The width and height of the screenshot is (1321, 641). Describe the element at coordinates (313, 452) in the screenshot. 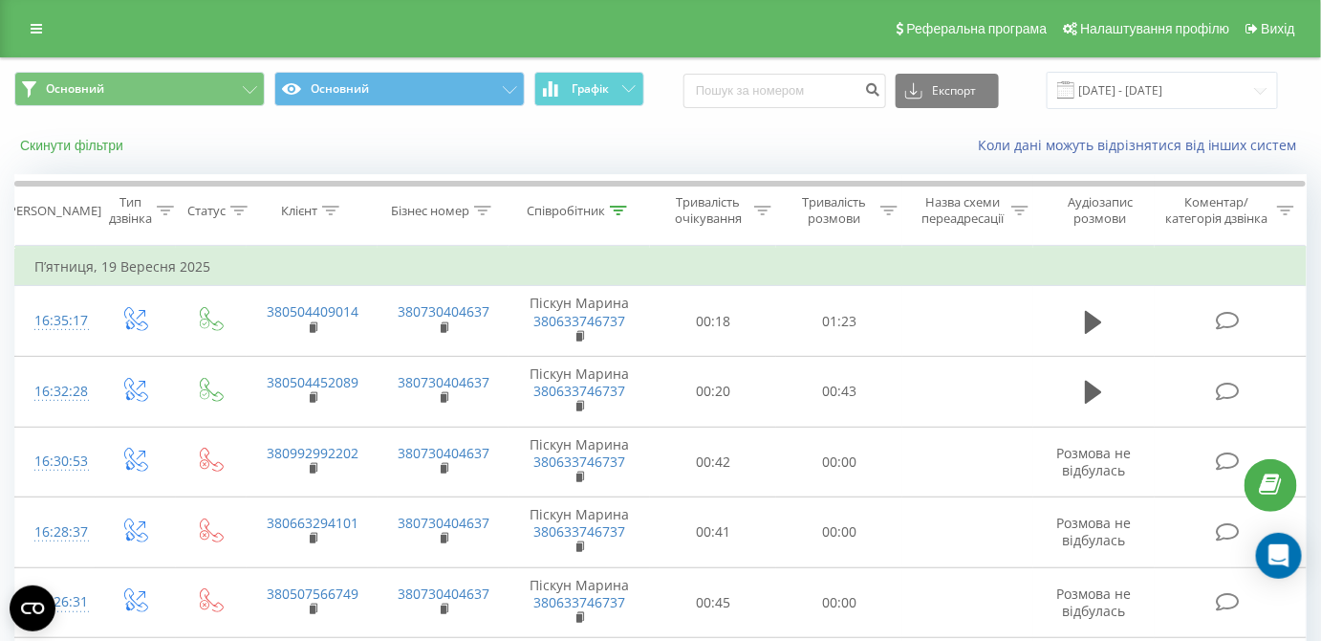

I see `a: 380992992202` at that location.